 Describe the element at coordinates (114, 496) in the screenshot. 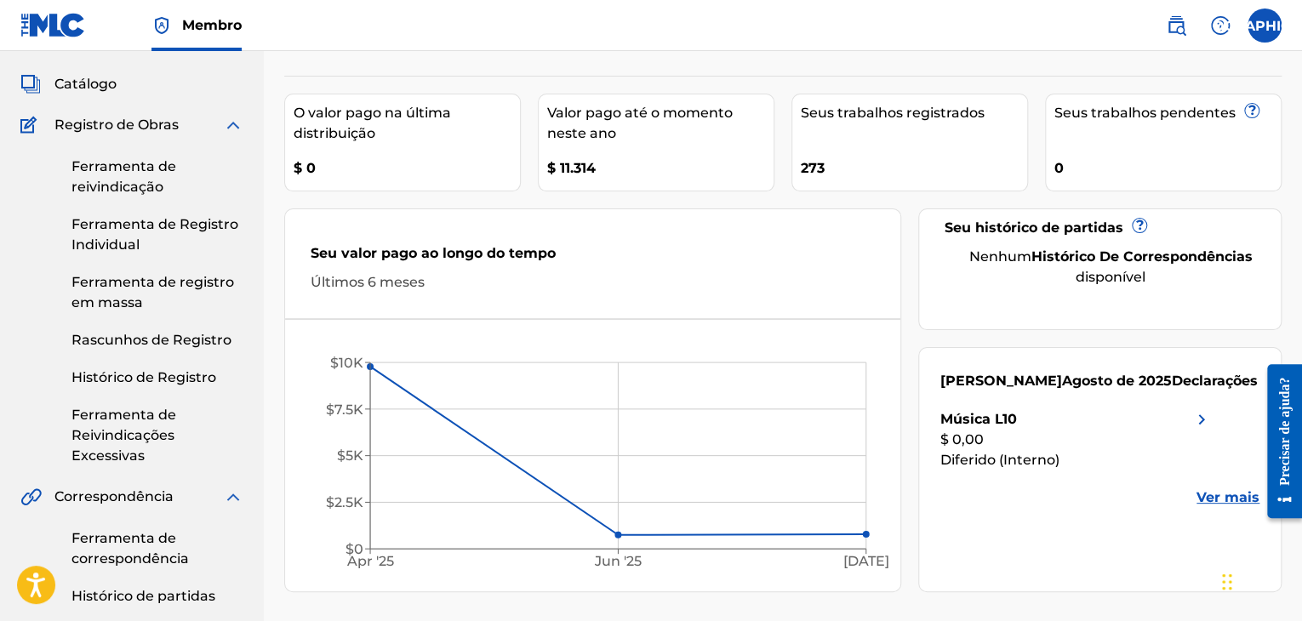

I see `font: Correspondência` at that location.